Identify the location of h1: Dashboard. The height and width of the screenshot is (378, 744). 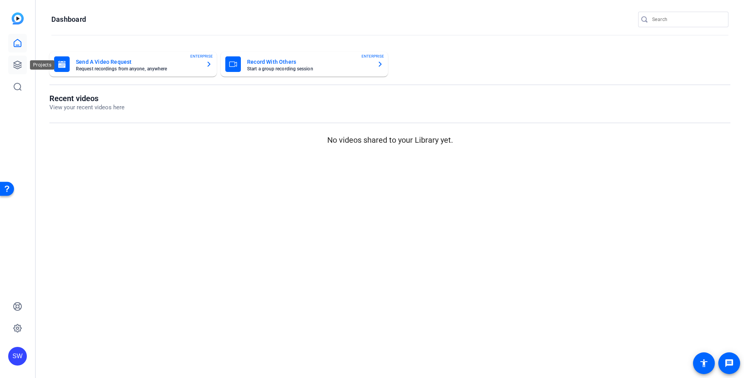
(68, 19).